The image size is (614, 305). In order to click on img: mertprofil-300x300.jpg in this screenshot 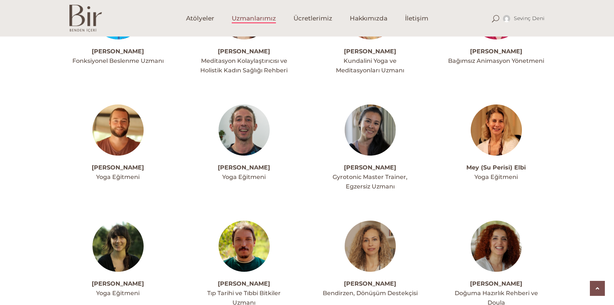, I will do `click(244, 130)`.